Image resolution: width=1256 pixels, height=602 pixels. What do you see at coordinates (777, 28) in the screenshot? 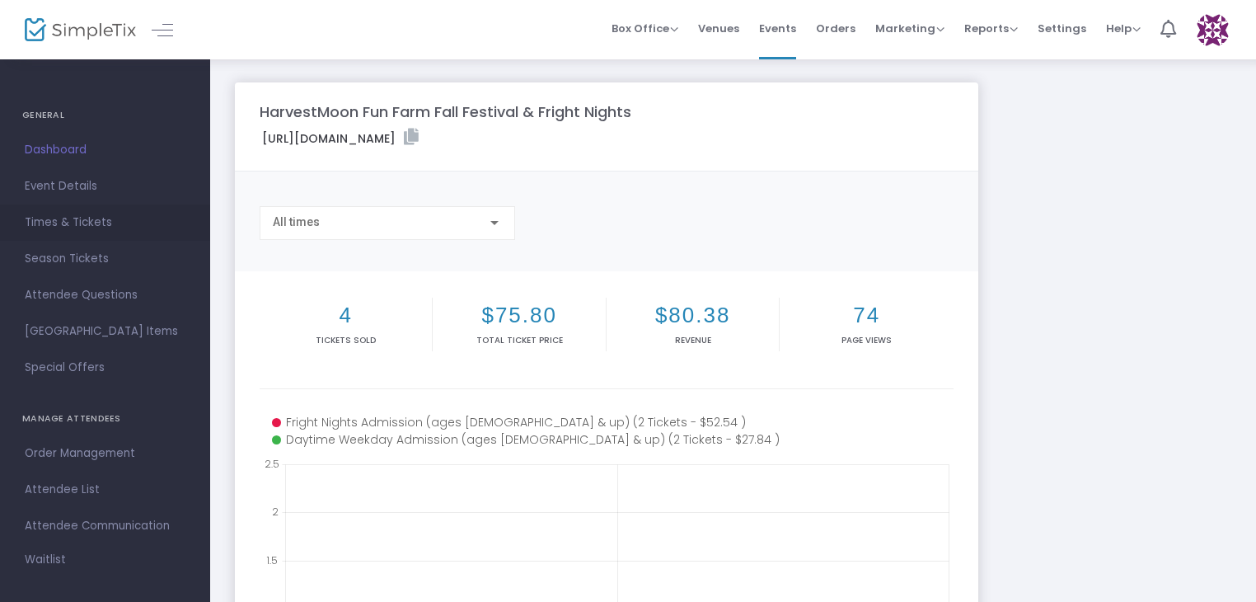
I see `span: Events` at bounding box center [777, 28].